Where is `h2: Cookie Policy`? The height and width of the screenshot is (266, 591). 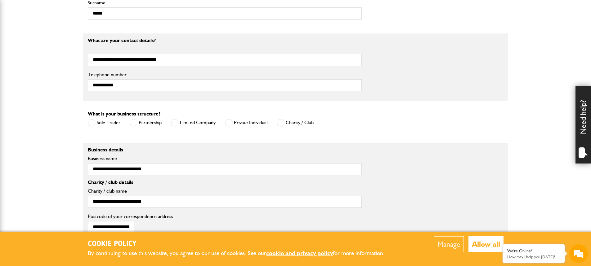
h2: Cookie Policy is located at coordinates (241, 244).